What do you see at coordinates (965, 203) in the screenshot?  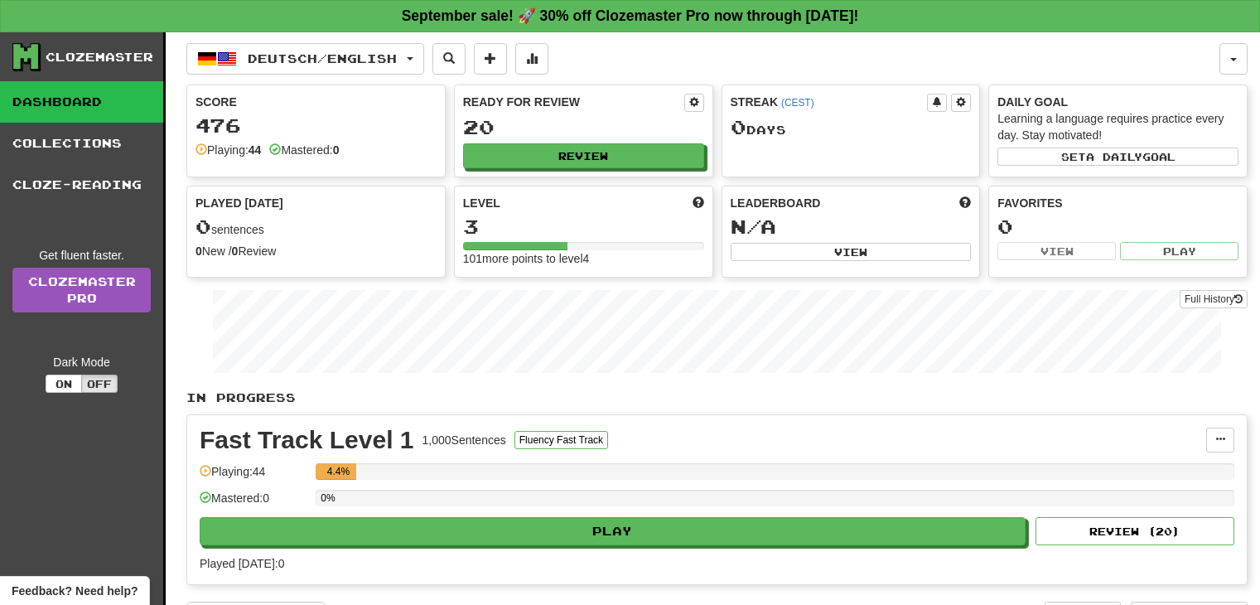 I see `span: This week in points, UTC` at bounding box center [965, 203].